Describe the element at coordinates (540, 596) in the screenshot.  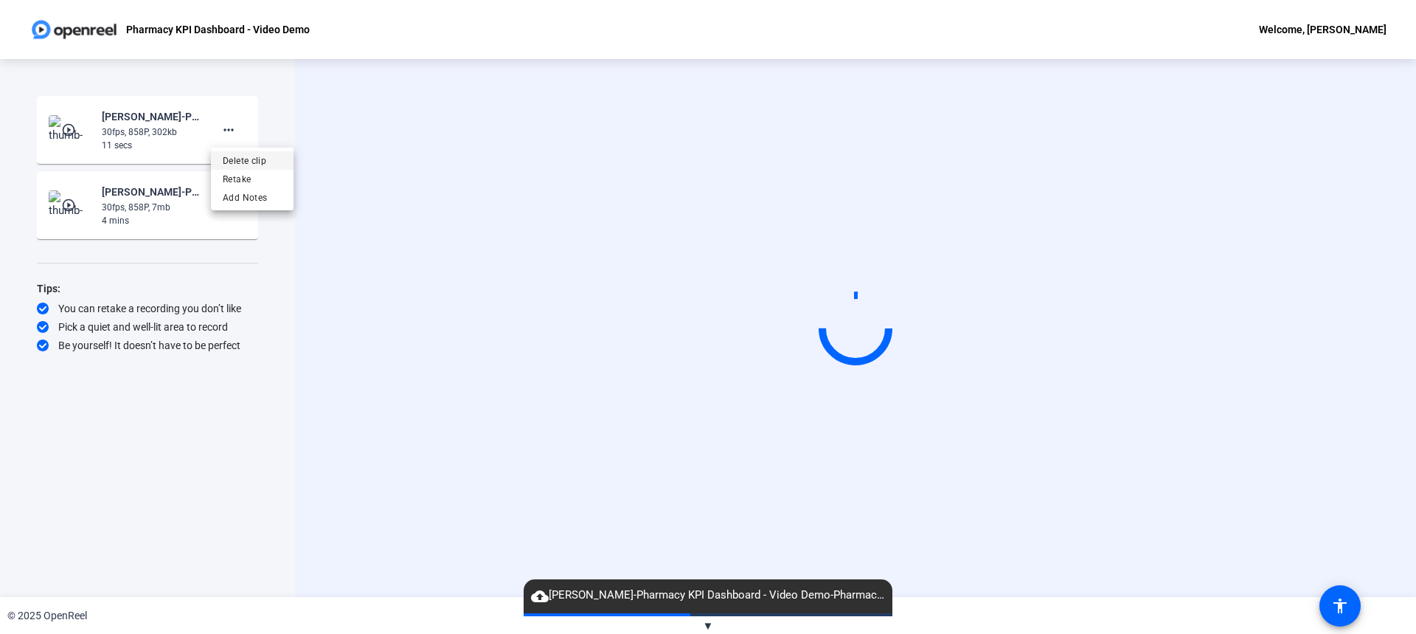
I see `mat-icon: cloud_upload` at that location.